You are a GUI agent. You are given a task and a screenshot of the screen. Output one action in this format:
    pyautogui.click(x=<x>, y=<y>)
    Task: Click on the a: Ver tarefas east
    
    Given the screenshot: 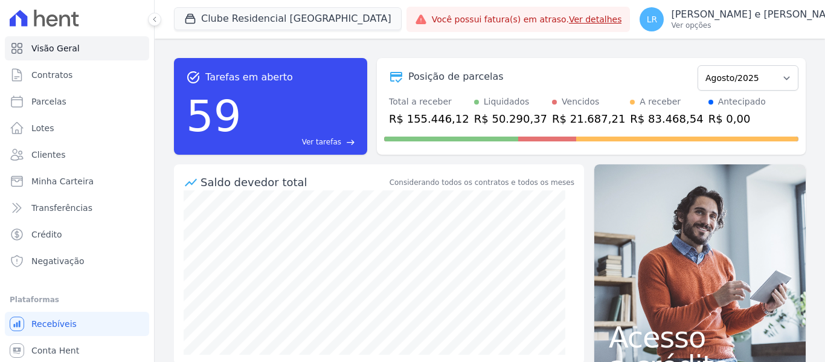 What is the action you would take?
    pyautogui.click(x=301, y=142)
    